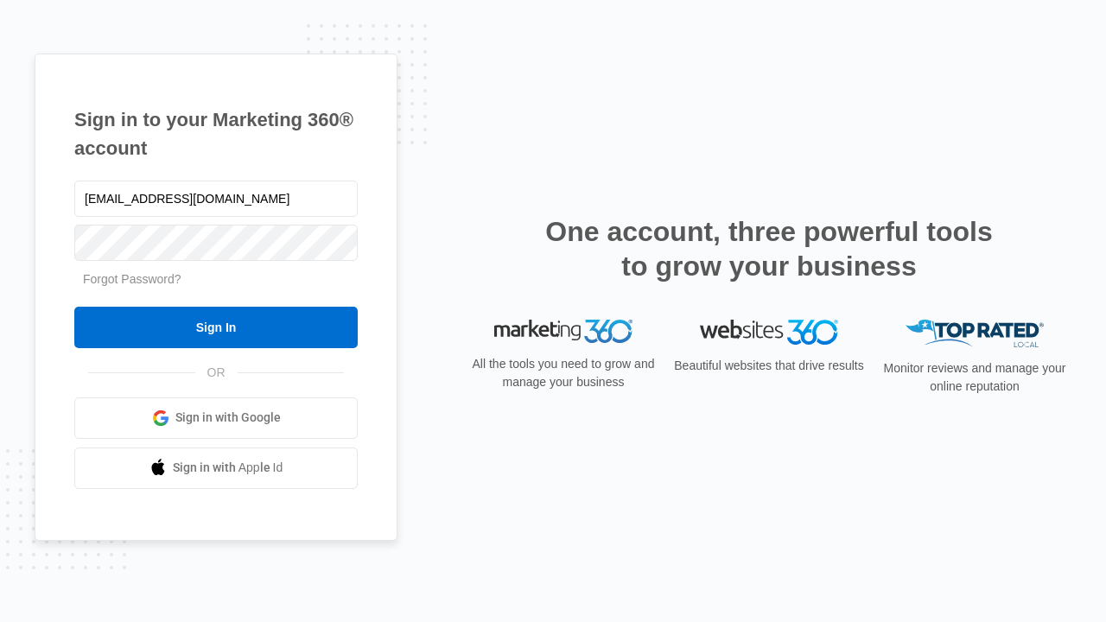  Describe the element at coordinates (769, 249) in the screenshot. I see `h2: One account, three powerful tools to grow your business` at that location.